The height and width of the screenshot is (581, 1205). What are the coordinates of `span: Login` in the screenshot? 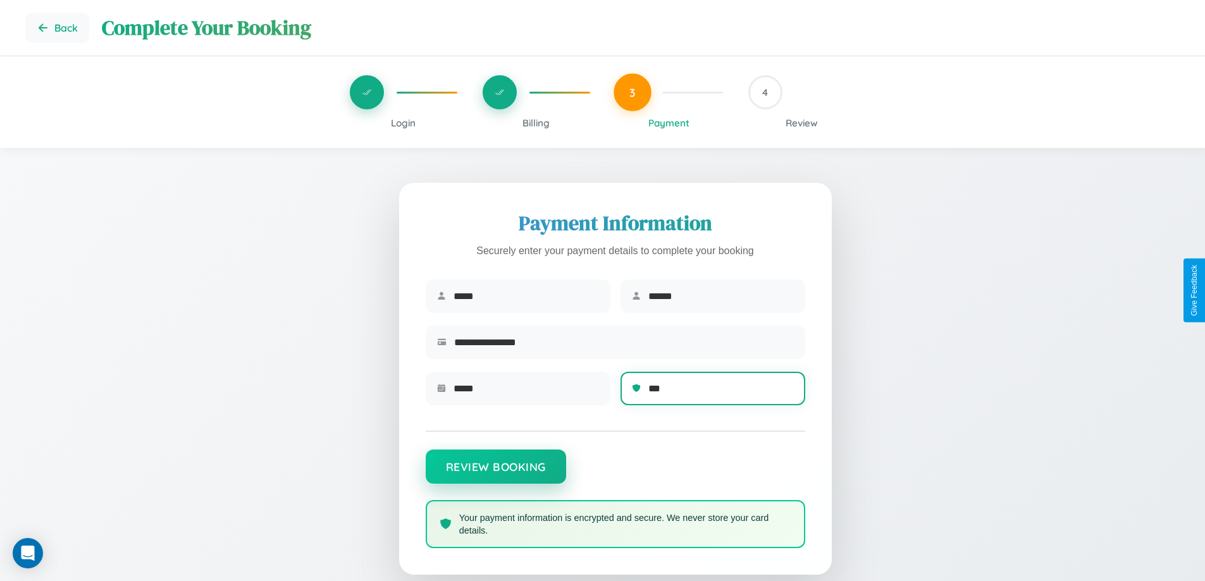 It's located at (403, 123).